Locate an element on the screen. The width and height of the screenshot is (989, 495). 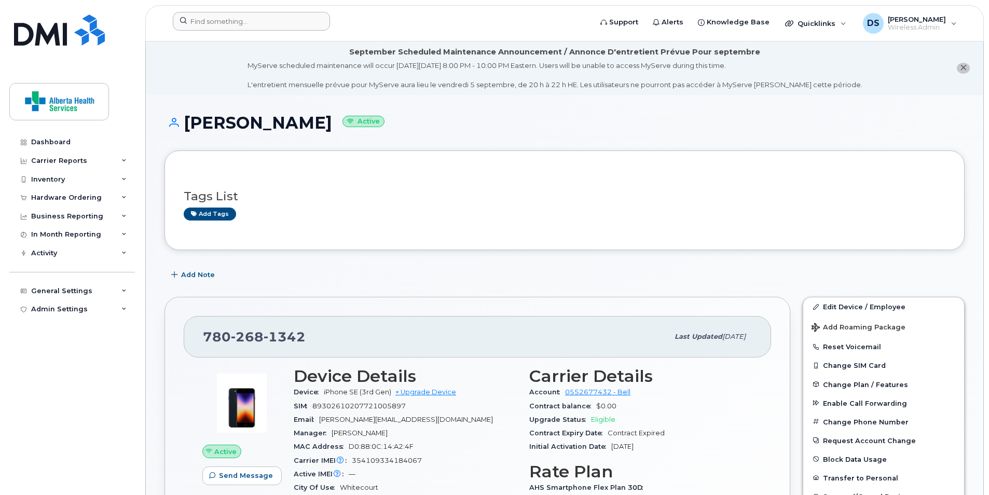
img: image20231002-3703462-1angbar.jpeg is located at coordinates (242, 403).